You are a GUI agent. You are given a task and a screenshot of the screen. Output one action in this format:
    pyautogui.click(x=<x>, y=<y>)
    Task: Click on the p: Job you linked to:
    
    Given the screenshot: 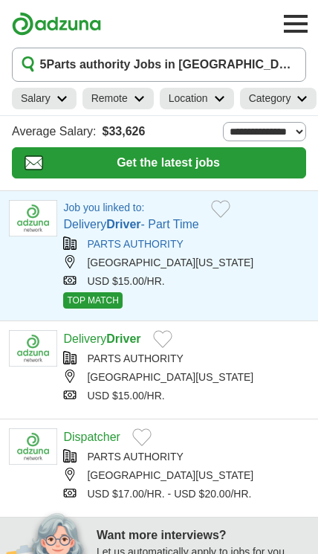 What is the action you would take?
    pyautogui.click(x=131, y=207)
    